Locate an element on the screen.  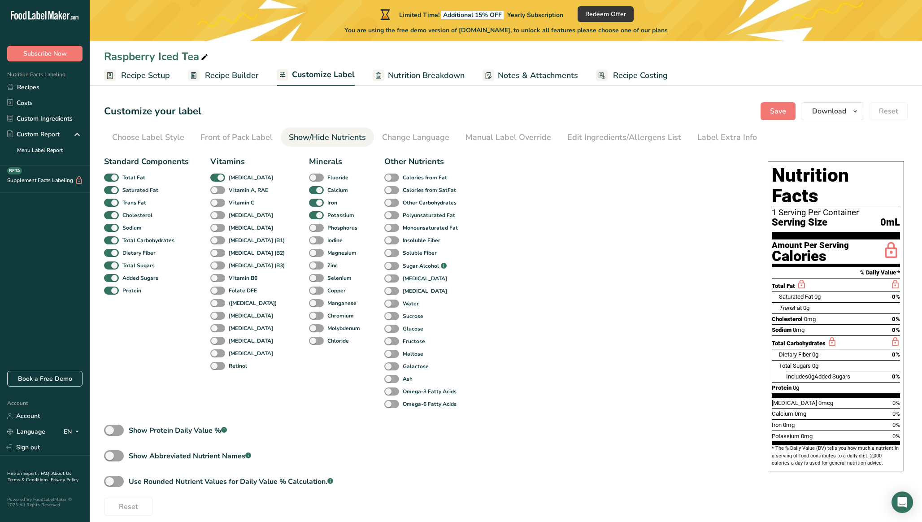
b: Ash is located at coordinates (408, 379).